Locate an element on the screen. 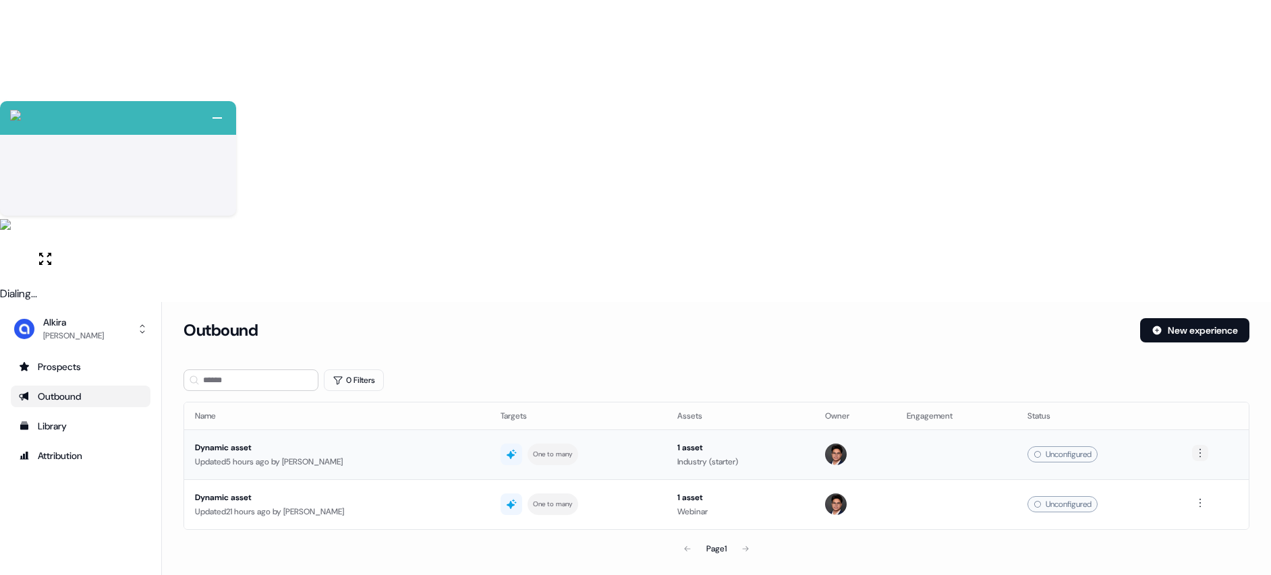  th: Engagement is located at coordinates (956, 416).